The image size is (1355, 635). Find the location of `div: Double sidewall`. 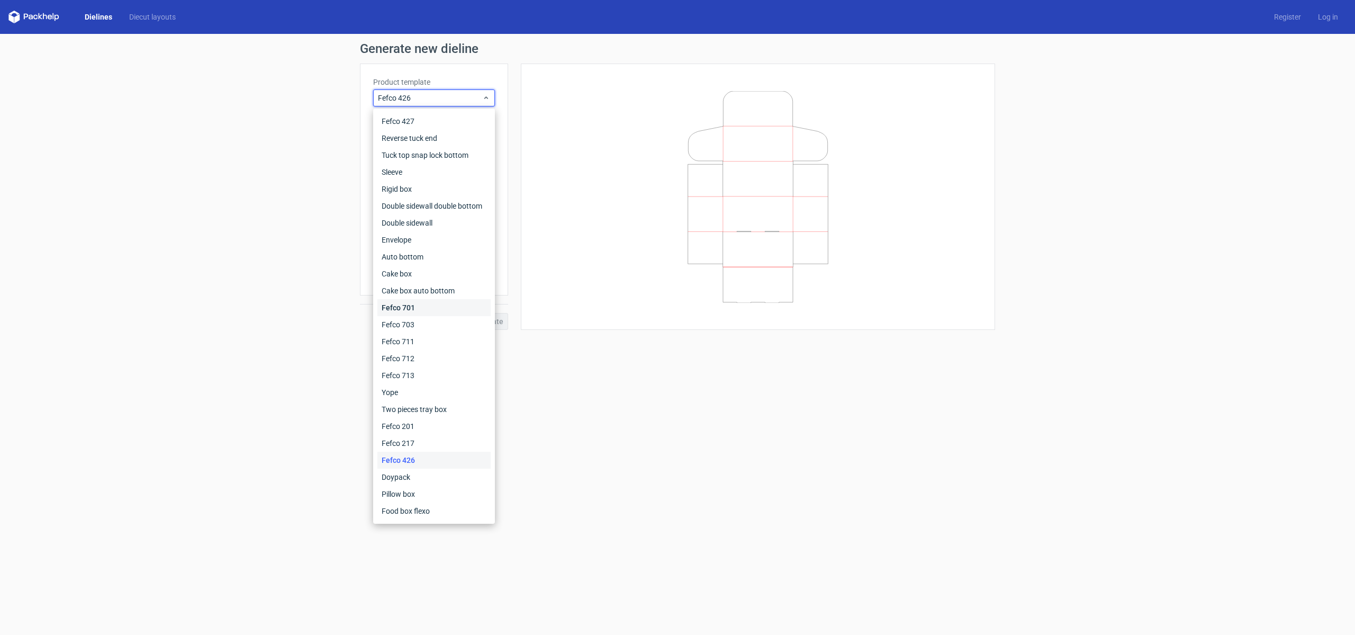

div: Double sidewall is located at coordinates (434, 223).